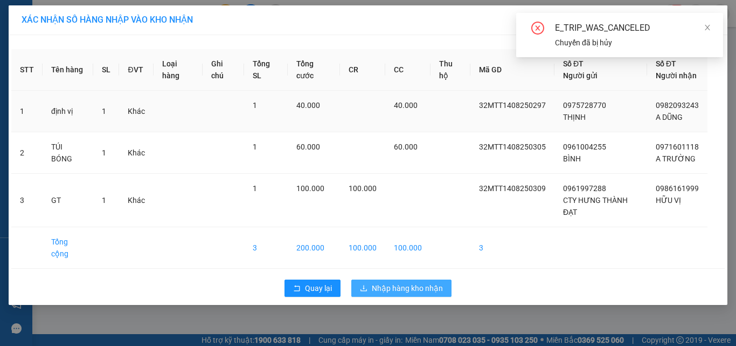 The image size is (736, 346). I want to click on span: A DŨNG, so click(669, 117).